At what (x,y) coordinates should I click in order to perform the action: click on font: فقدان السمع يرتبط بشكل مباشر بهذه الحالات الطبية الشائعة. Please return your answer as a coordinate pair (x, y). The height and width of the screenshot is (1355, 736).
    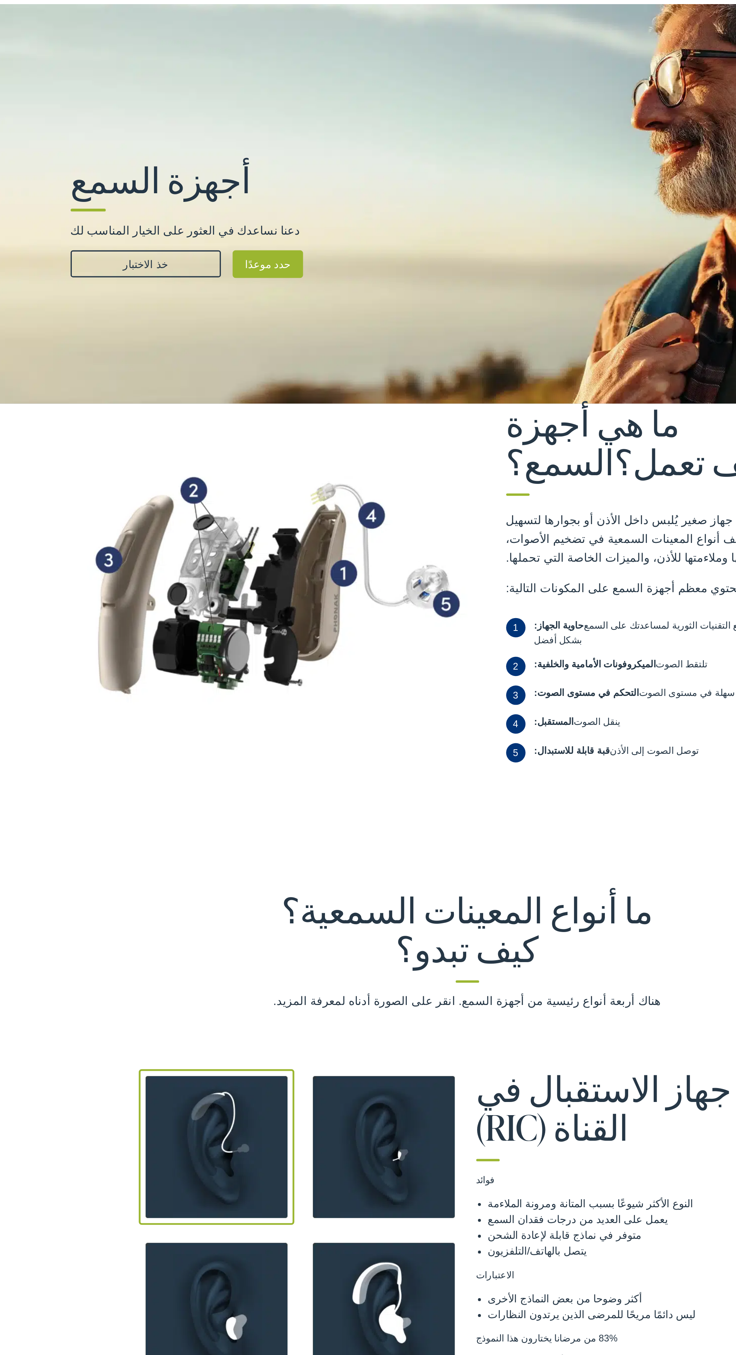
    Looking at the image, I should click on (368, 1116).